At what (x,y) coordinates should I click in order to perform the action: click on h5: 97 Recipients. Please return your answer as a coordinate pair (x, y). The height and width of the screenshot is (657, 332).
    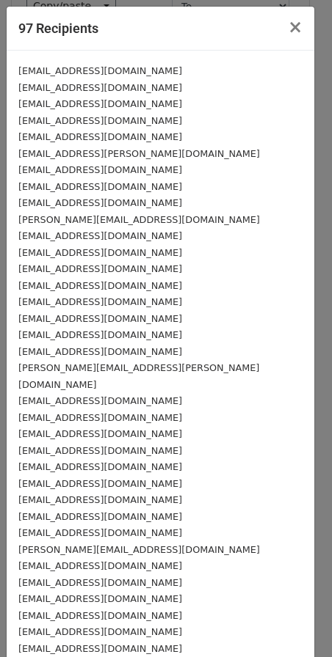
    Looking at the image, I should click on (58, 28).